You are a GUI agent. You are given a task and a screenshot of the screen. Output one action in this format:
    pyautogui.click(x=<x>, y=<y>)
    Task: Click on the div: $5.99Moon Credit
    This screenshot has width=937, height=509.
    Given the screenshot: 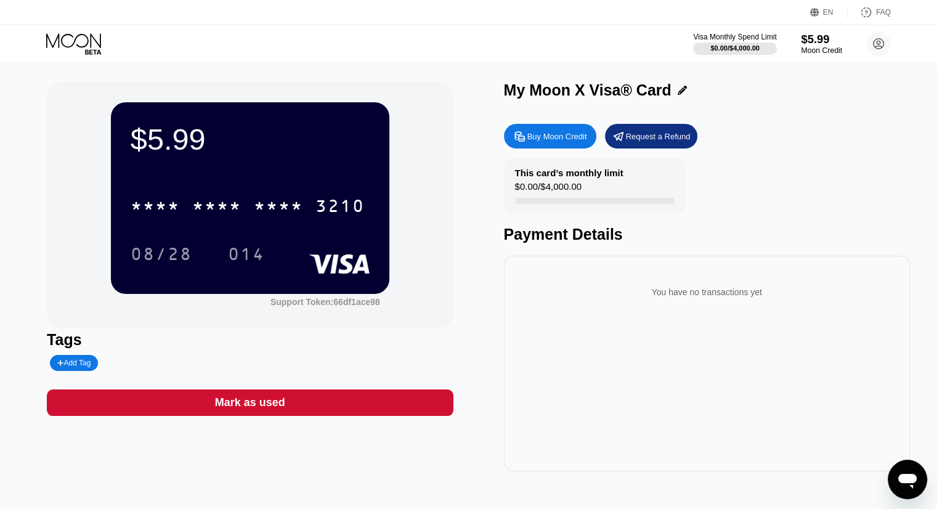 What is the action you would take?
    pyautogui.click(x=821, y=44)
    